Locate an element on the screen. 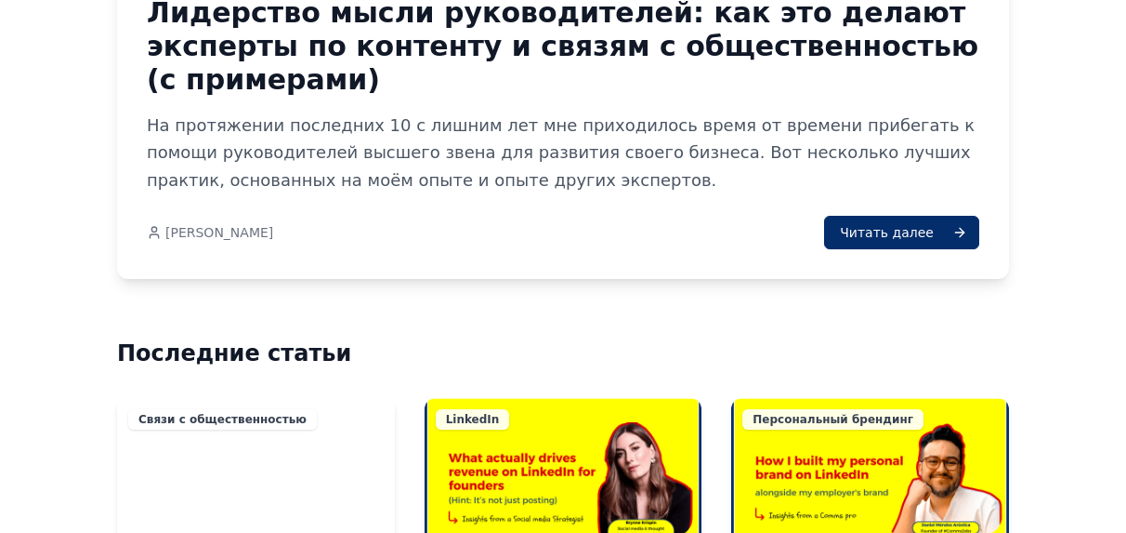  font: На протяжении последних 10 с лишним лет мне приходилось время от времени прибегать к помощи руков... is located at coordinates (560, 152).